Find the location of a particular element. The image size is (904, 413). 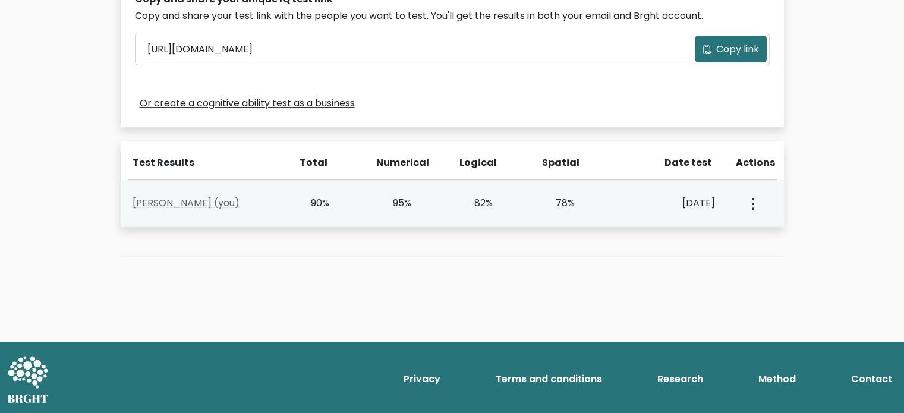

div: Numerical is located at coordinates (394, 163).